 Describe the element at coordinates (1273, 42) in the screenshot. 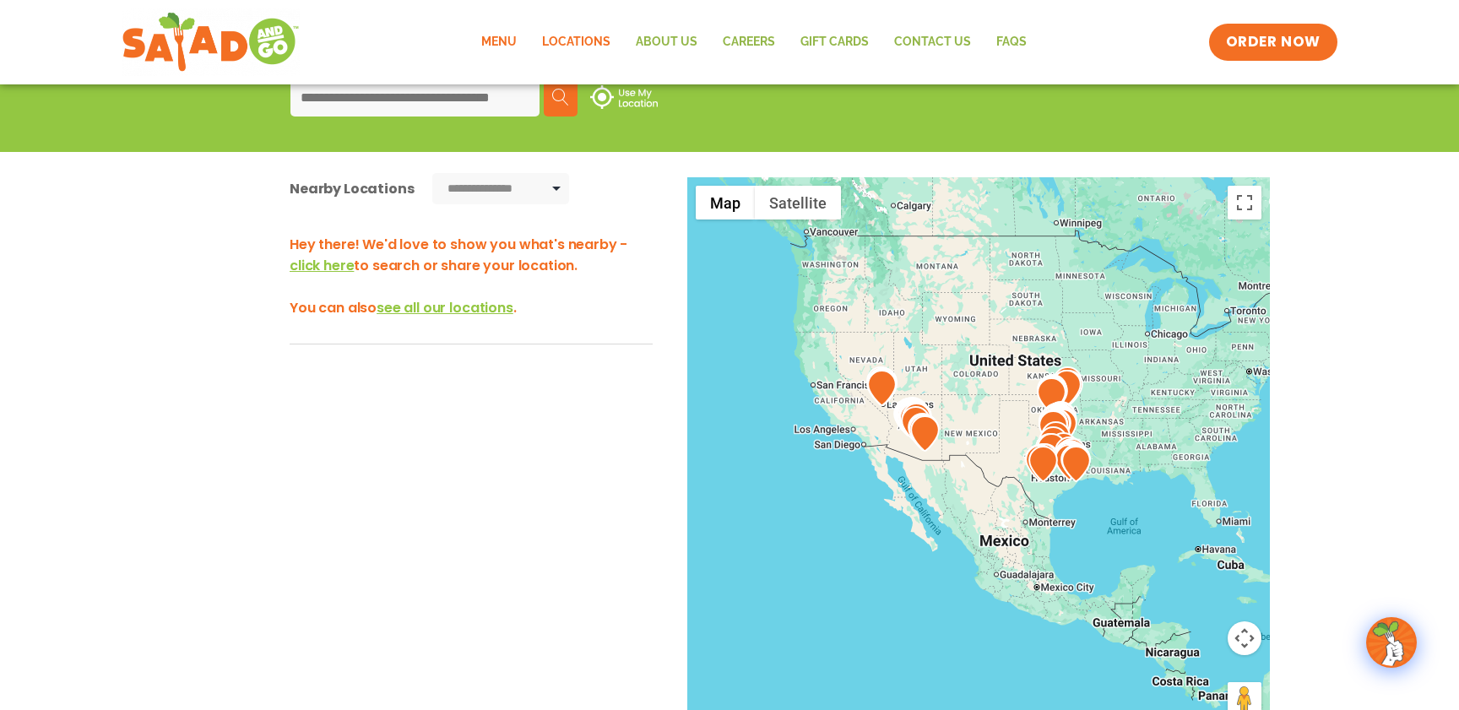

I see `a: ORDER NOW` at that location.